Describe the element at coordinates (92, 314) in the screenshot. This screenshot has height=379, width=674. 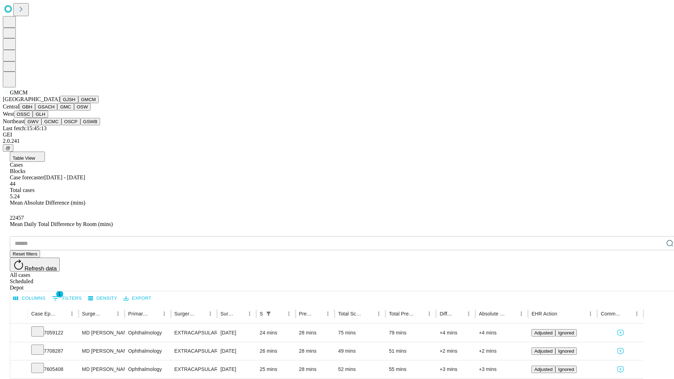
I see `div: Surgeon Name` at that location.